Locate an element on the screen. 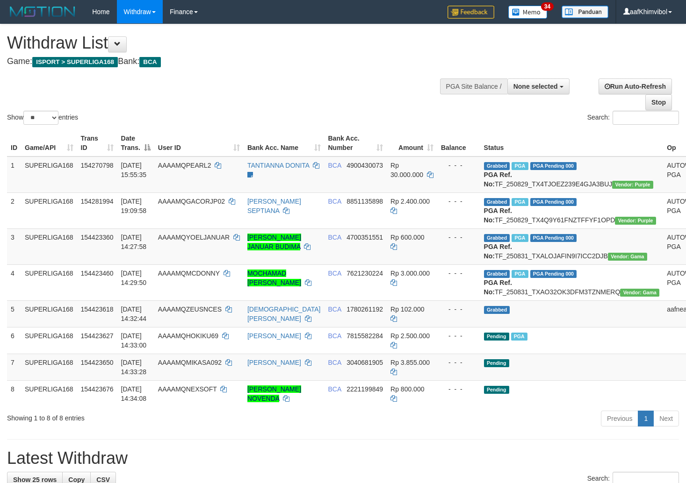 Image resolution: width=686 pixels, height=483 pixels. span: PGA Pending is located at coordinates (553, 238).